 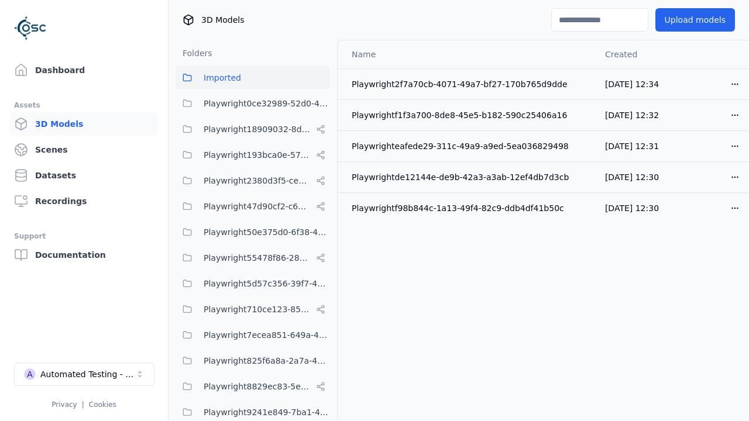 I want to click on button: Playwright825f6a8a-2a7a-425c-94f7-650318982f69, so click(x=253, y=361).